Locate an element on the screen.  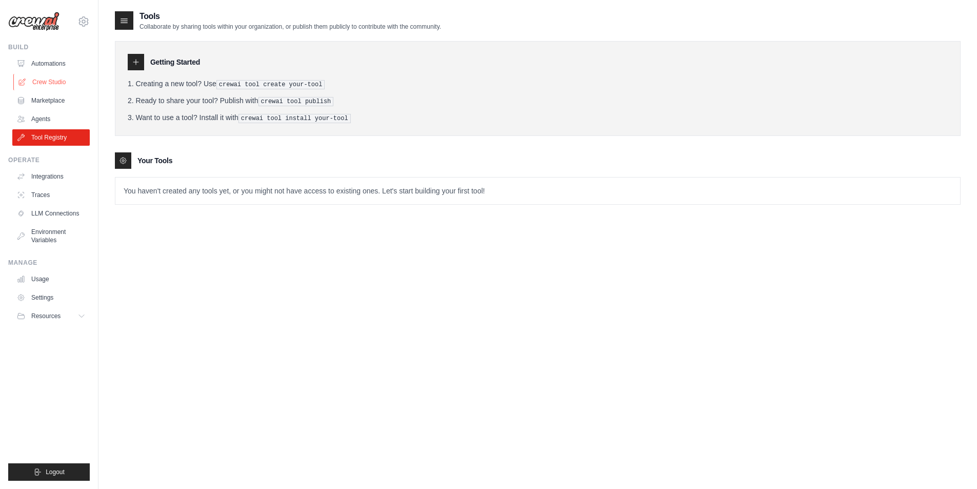
a: LLM Connections is located at coordinates (51, 213).